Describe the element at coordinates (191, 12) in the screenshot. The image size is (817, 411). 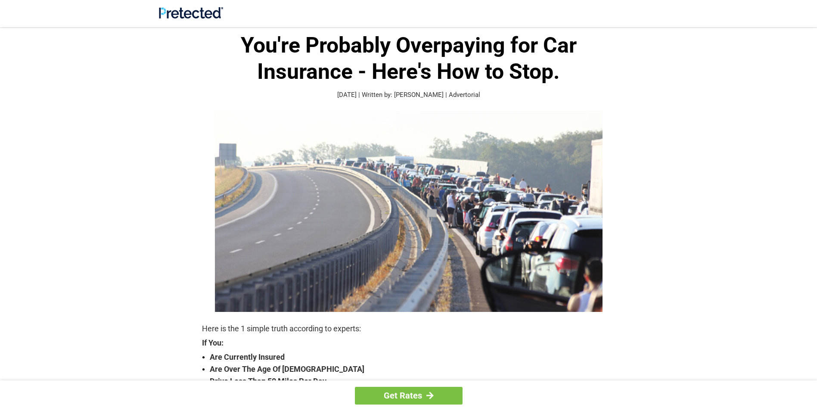
I see `img: Site Logo` at that location.